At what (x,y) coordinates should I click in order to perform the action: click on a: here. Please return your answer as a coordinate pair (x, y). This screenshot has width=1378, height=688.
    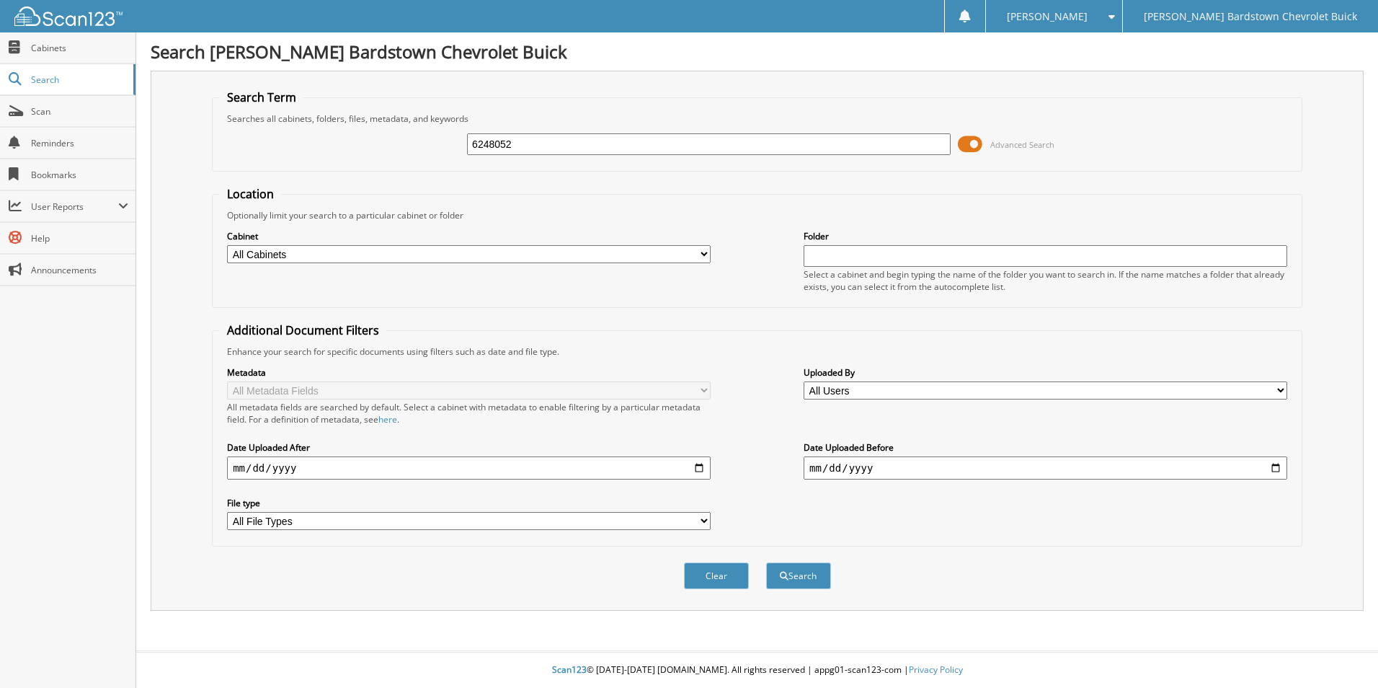
    Looking at the image, I should click on (388, 419).